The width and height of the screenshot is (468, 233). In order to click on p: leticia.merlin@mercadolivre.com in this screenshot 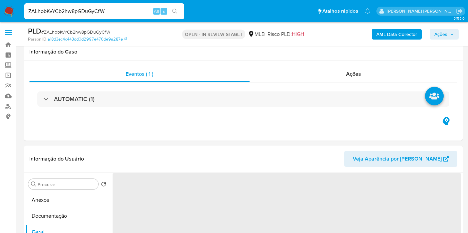, I will do `click(420, 11)`.